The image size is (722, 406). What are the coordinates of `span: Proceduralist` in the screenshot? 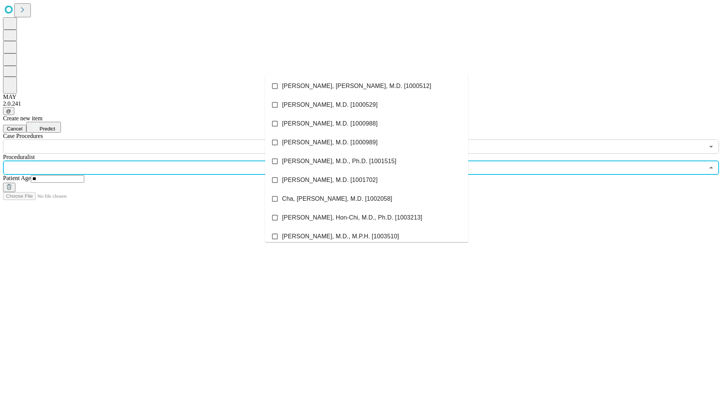 It's located at (19, 157).